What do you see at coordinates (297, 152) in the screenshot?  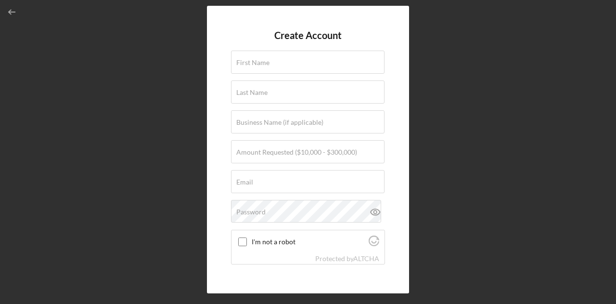 I see `label: Amount Requested ($10,000 - $300,000)` at bounding box center [297, 152].